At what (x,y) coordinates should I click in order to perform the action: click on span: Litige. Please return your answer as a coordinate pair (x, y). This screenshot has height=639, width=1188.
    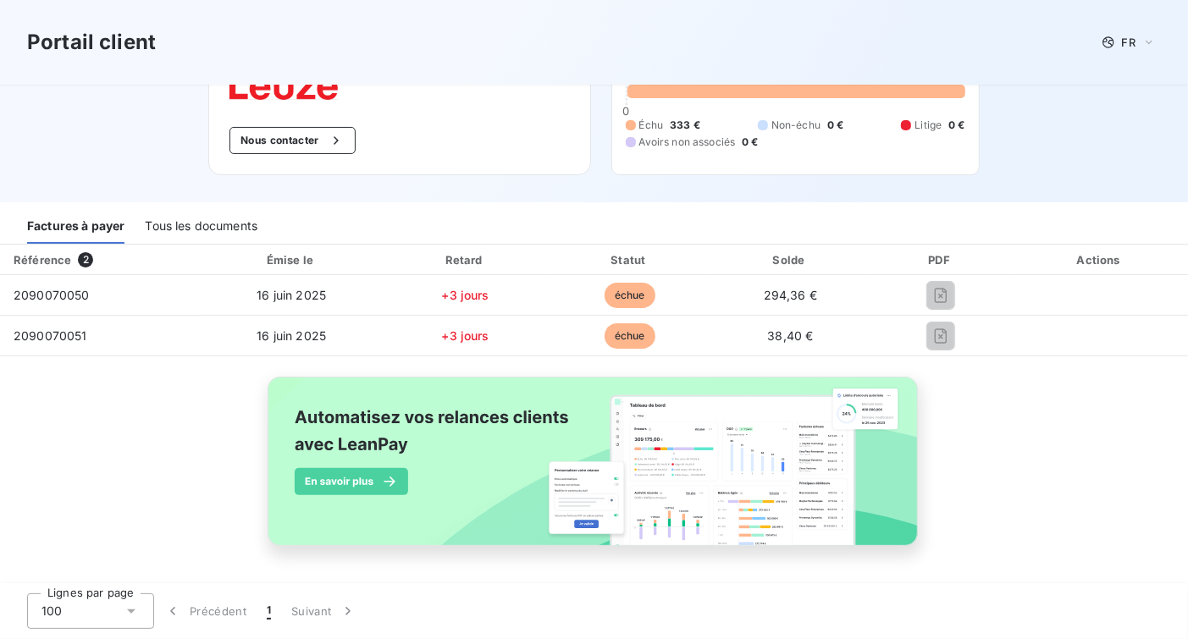
    Looking at the image, I should click on (928, 125).